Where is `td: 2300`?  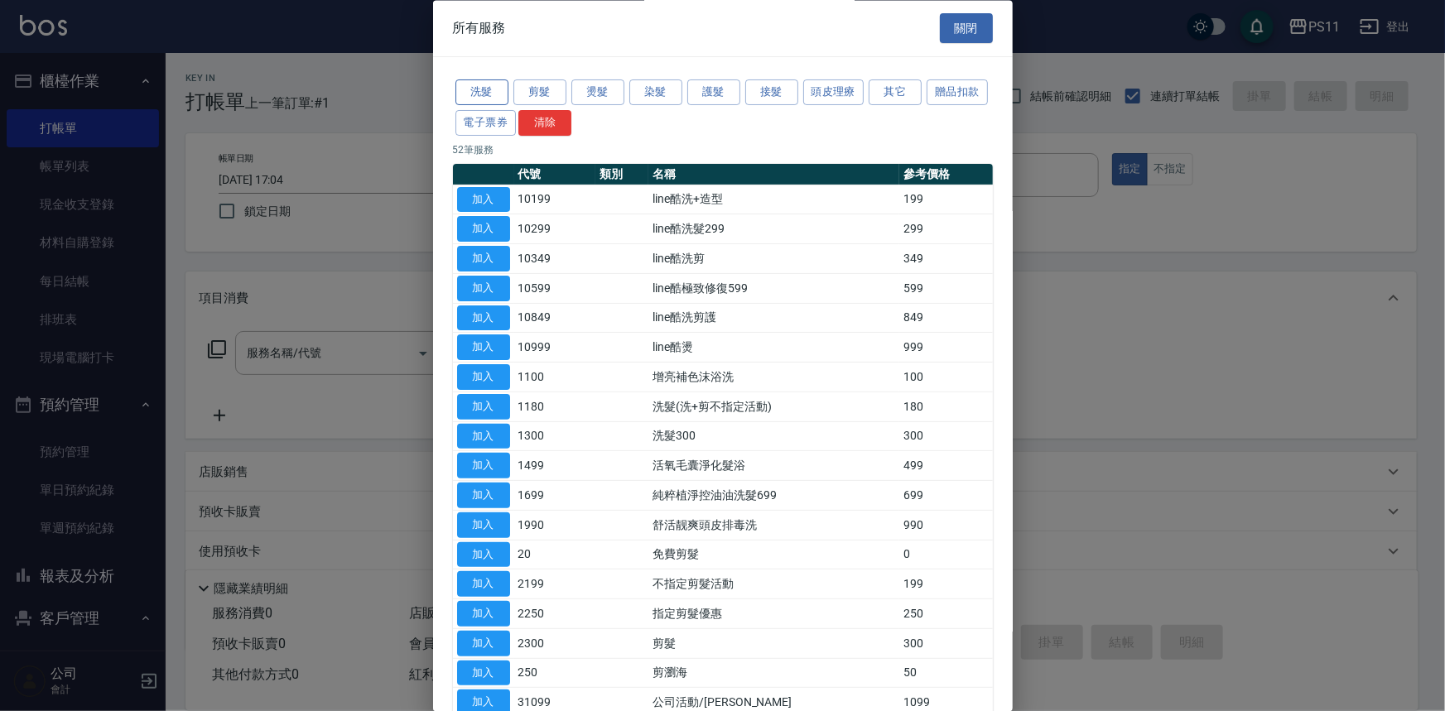 td: 2300 is located at coordinates (555, 644).